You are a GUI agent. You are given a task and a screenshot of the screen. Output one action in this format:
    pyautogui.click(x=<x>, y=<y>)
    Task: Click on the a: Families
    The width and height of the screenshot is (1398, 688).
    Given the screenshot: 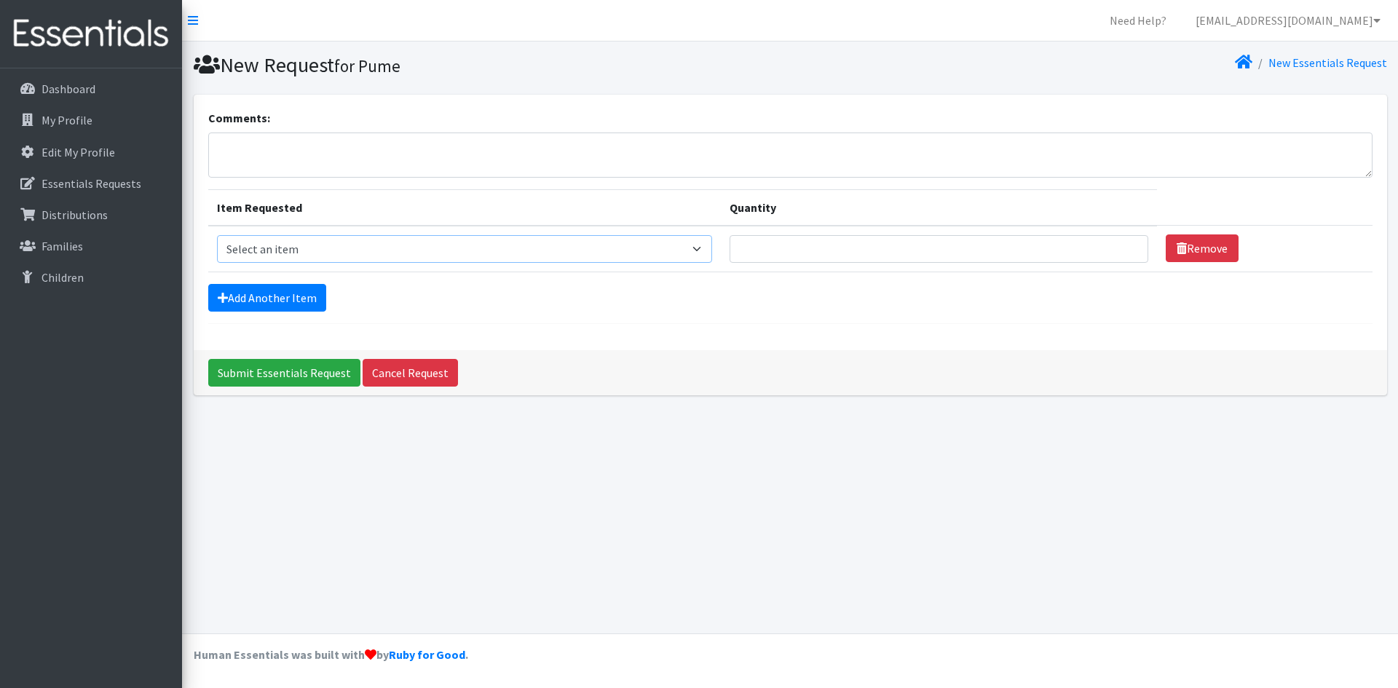 What is the action you would take?
    pyautogui.click(x=91, y=246)
    